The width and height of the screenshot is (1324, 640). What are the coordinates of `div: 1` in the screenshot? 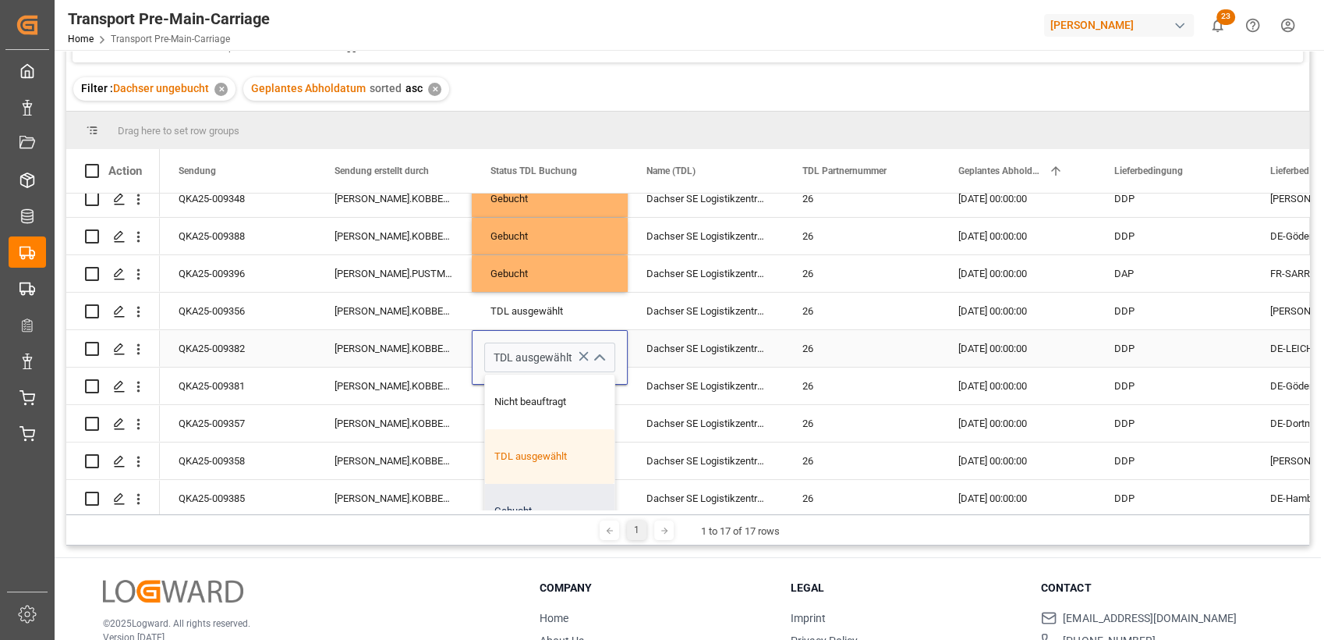 It's located at (636, 530).